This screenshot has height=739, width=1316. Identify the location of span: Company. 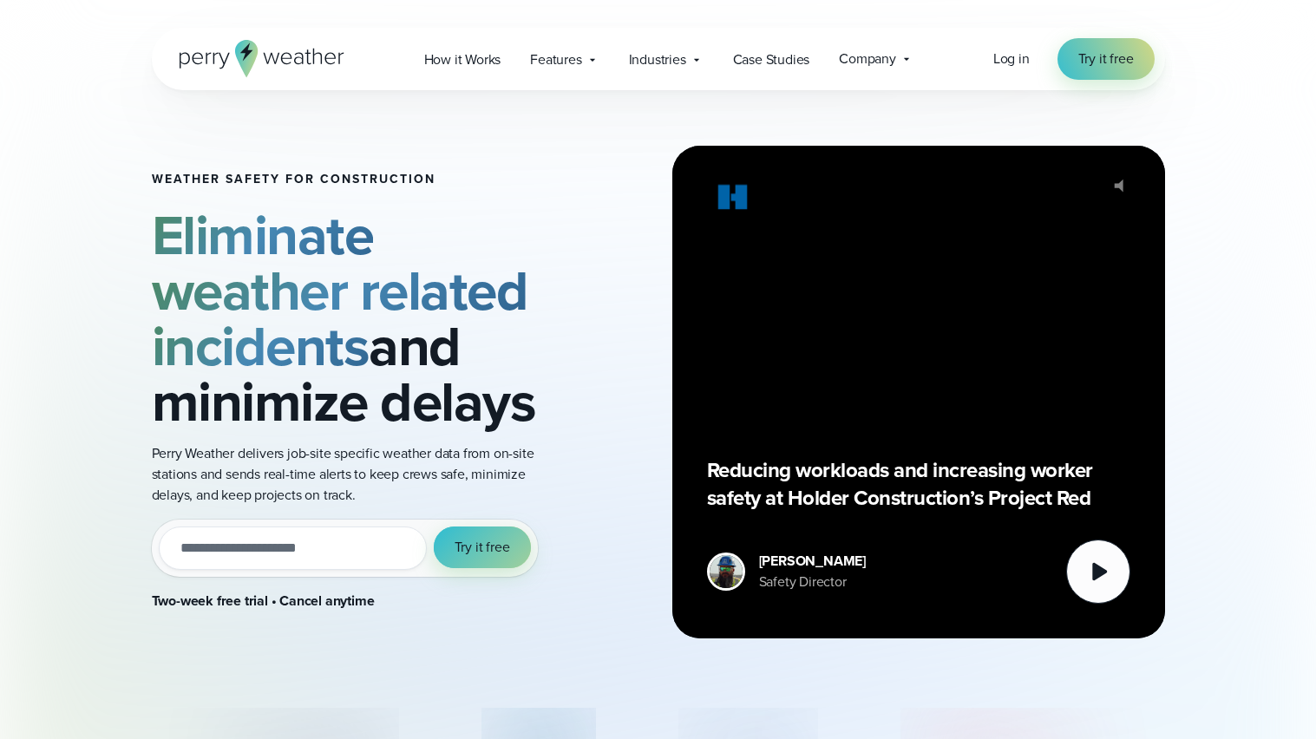
(868, 59).